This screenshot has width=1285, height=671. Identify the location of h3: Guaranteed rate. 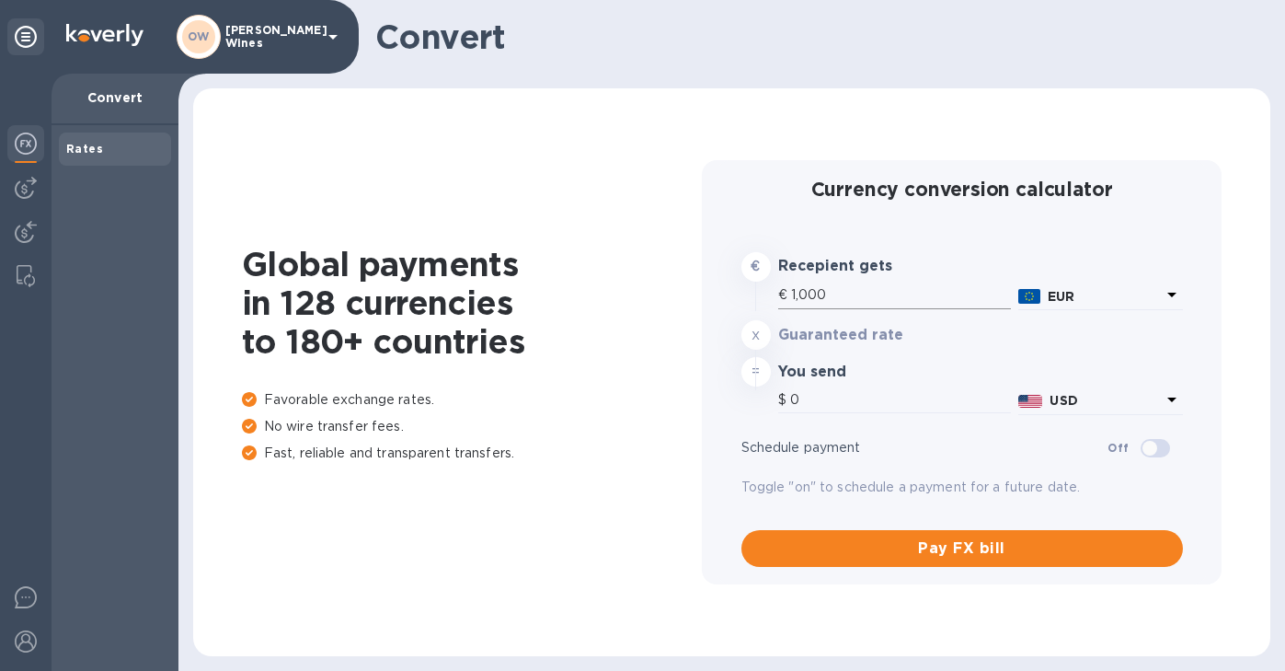
(867, 335).